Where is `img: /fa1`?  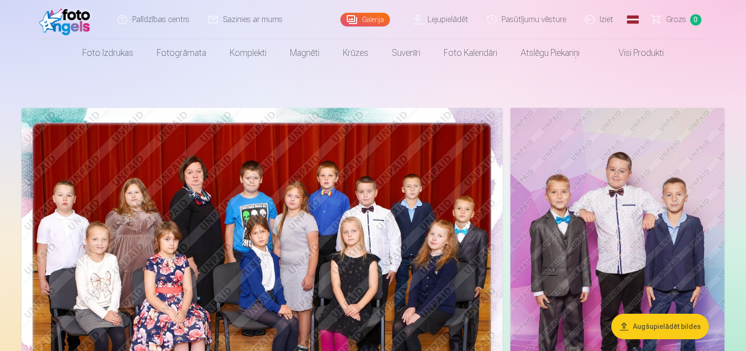 img: /fa1 is located at coordinates (67, 20).